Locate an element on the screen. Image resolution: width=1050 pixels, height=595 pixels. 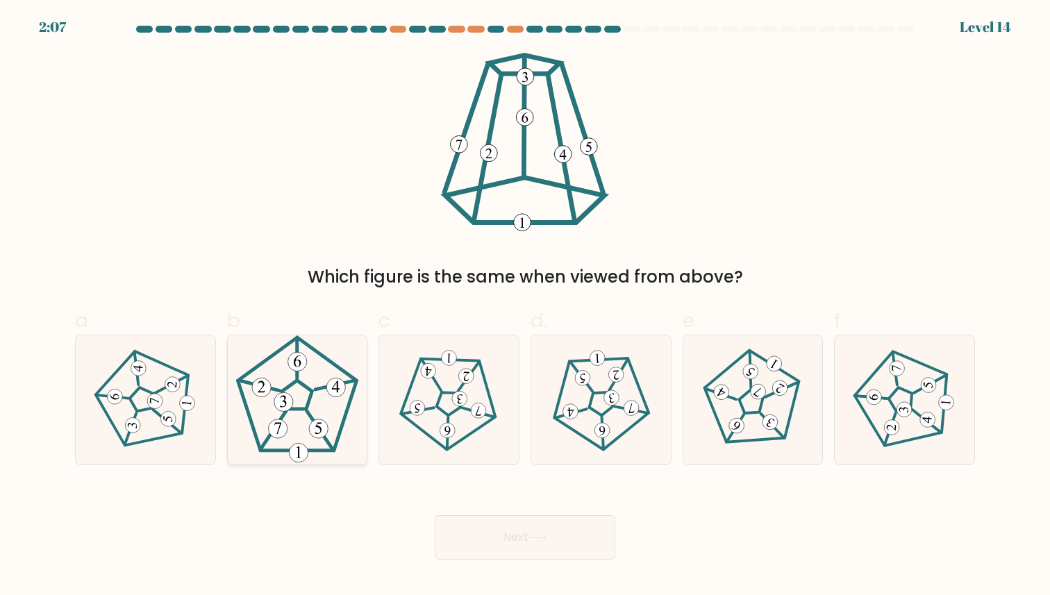
span: b. is located at coordinates (236, 320).